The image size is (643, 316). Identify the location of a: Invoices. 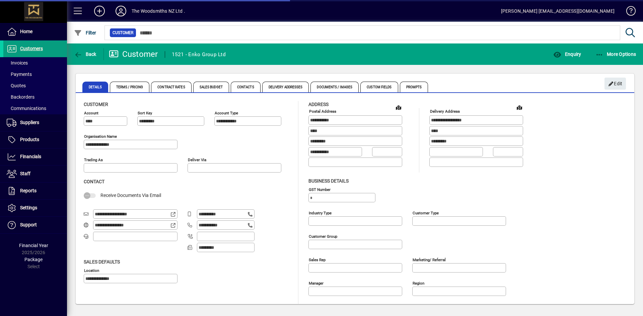
(35, 63).